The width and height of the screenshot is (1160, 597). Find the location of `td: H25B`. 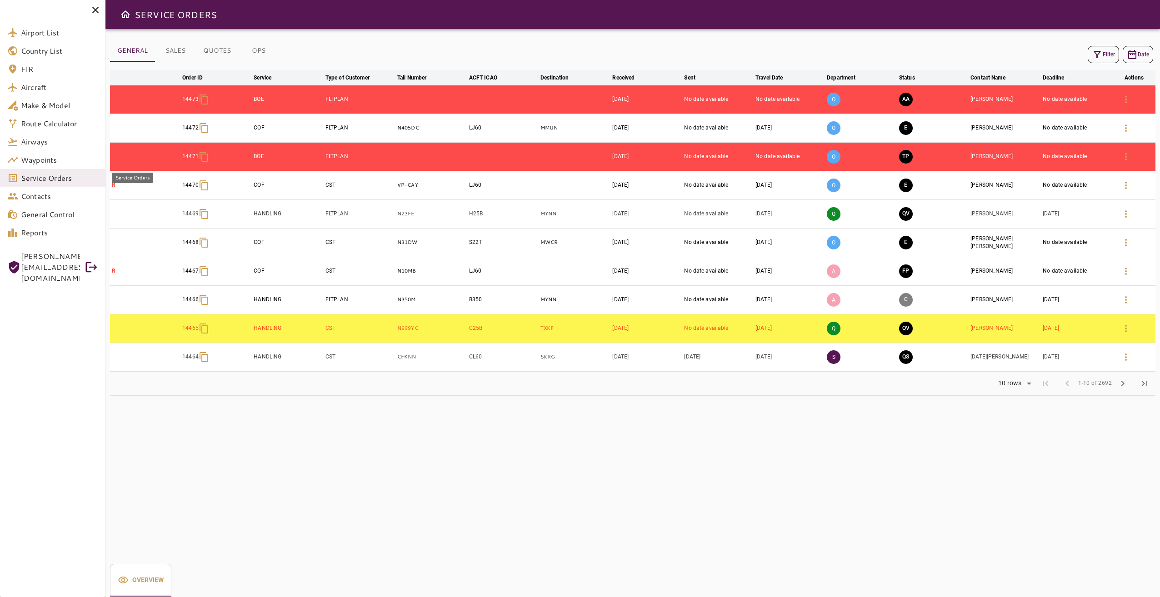

td: H25B is located at coordinates (503, 214).